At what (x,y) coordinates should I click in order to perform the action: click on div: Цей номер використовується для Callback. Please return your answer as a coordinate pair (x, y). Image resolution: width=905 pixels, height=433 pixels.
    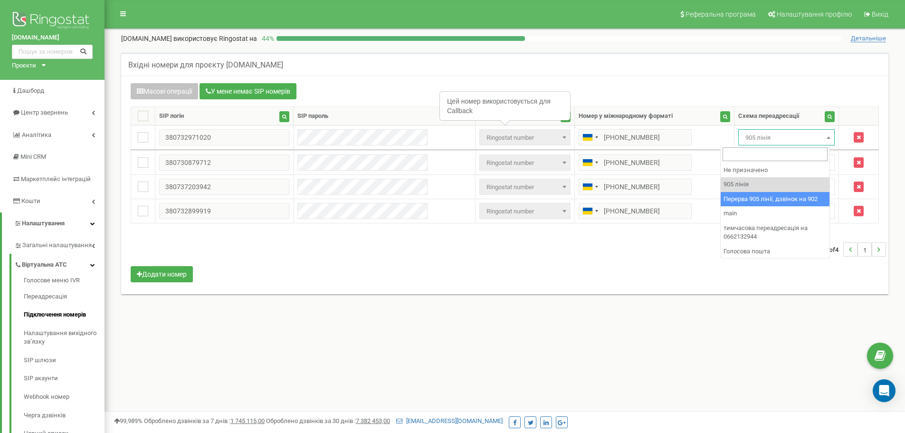
    Looking at the image, I should click on (505, 106).